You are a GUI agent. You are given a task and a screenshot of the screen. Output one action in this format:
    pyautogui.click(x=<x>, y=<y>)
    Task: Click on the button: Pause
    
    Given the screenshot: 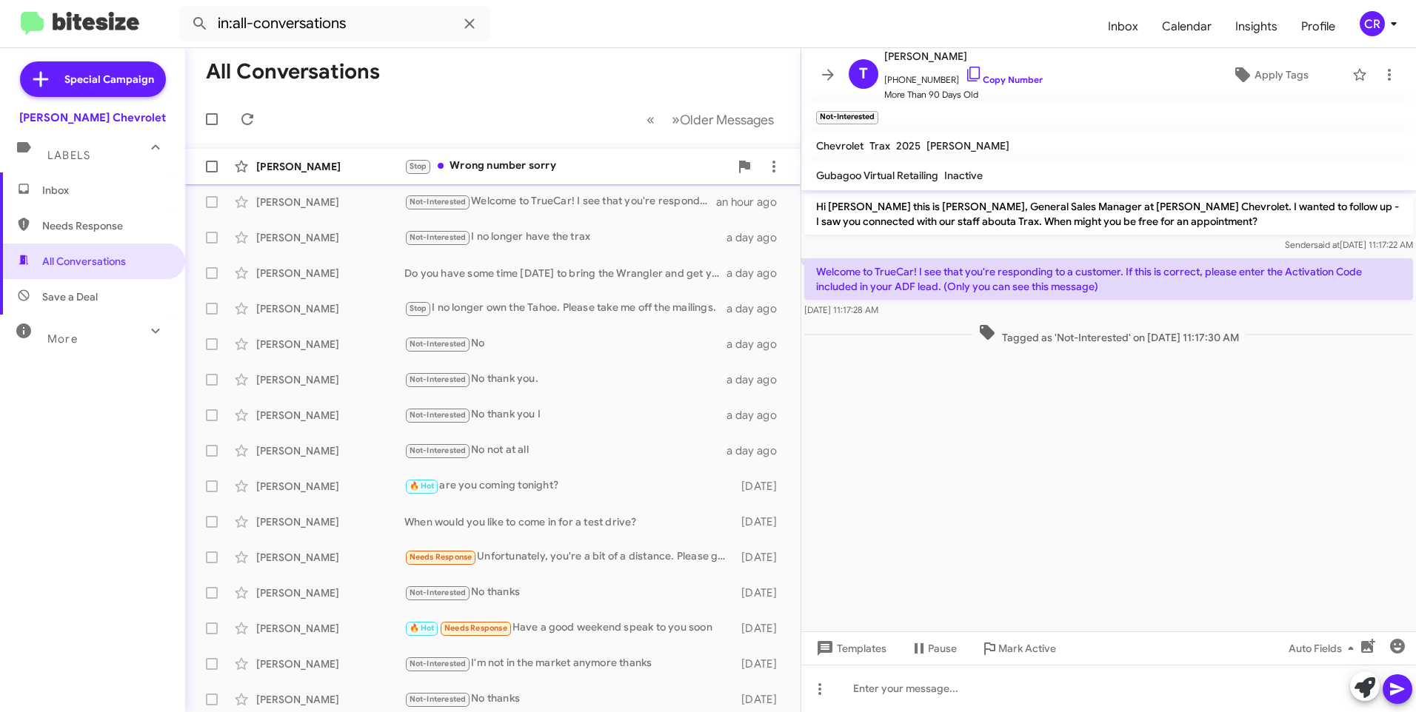 What is the action you would take?
    pyautogui.click(x=933, y=649)
    